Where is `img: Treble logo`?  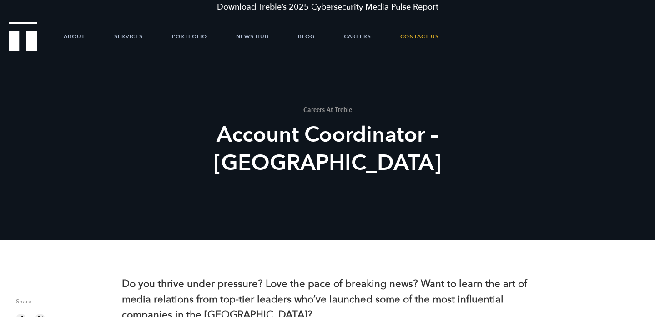 img: Treble logo is located at coordinates (23, 36).